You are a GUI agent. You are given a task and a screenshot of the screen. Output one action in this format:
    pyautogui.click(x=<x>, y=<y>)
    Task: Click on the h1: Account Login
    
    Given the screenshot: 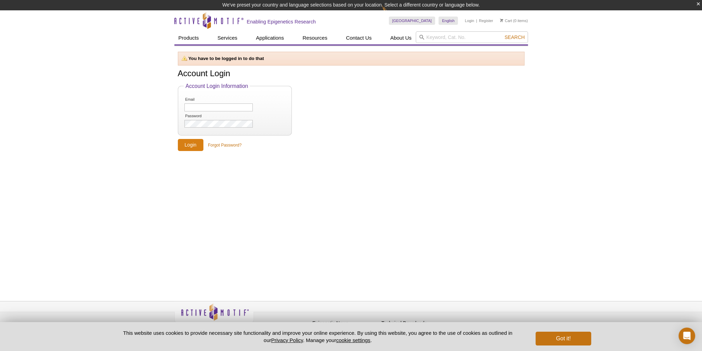 What is the action you would take?
    pyautogui.click(x=351, y=74)
    